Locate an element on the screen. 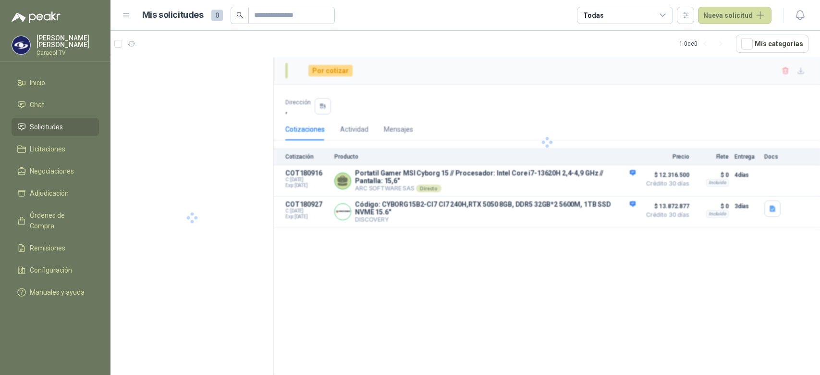  div: Todas is located at coordinates (593, 15).